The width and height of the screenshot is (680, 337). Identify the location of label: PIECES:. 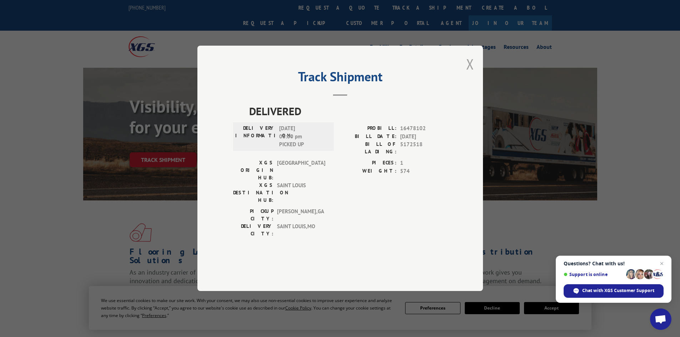
(368, 164).